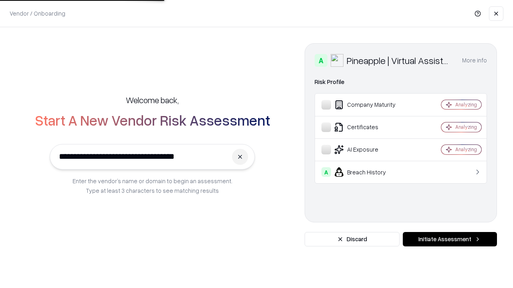 The height and width of the screenshot is (288, 513). Describe the element at coordinates (152, 100) in the screenshot. I see `h5: Welcome back,` at that location.